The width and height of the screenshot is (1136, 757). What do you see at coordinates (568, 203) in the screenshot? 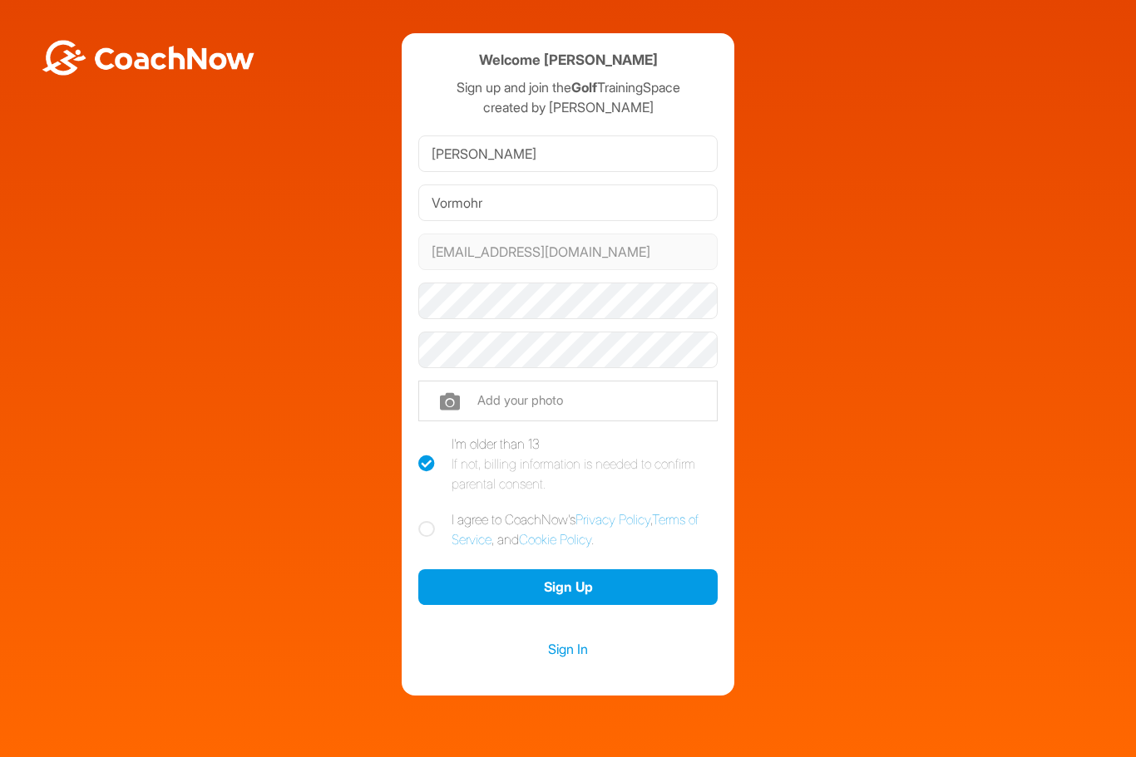
I see `input: Last Name` at bounding box center [568, 203].